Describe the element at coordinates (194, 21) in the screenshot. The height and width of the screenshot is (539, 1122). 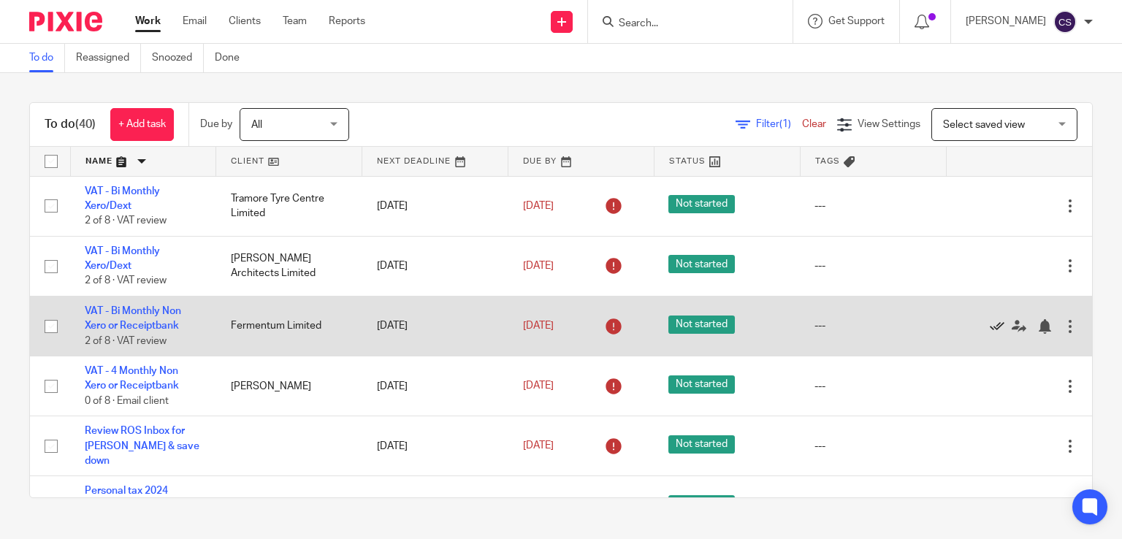
I see `a: Email` at that location.